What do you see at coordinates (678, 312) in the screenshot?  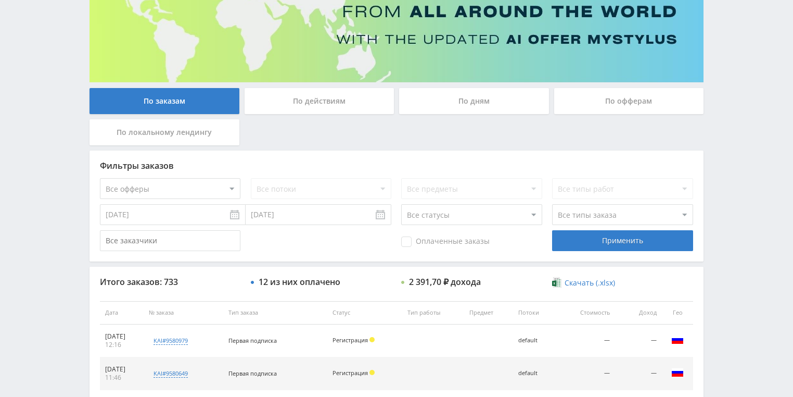 I see `th: Гео` at bounding box center [678, 312].